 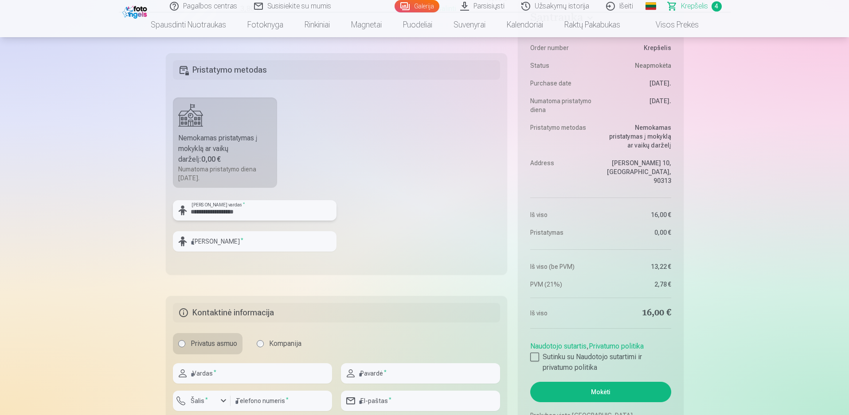 I want to click on dt: Pristatymas, so click(x=563, y=233).